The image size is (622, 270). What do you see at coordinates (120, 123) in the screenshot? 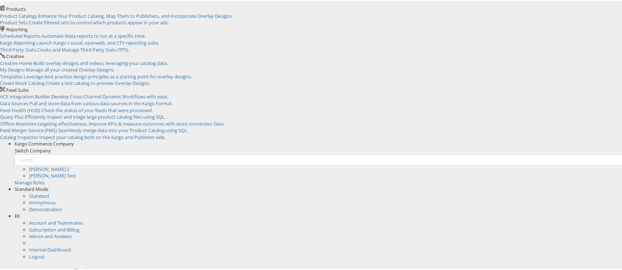
I see `span: Maximize targeting effectiveness, improve KPIs & measure outcomes with store conversion Data.` at bounding box center [120, 123].